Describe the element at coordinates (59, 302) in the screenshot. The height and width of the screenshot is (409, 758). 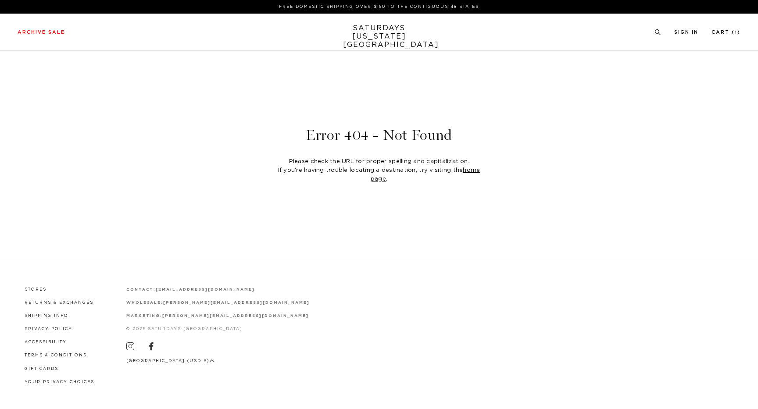
I see `a: Returns & Exchanges` at that location.